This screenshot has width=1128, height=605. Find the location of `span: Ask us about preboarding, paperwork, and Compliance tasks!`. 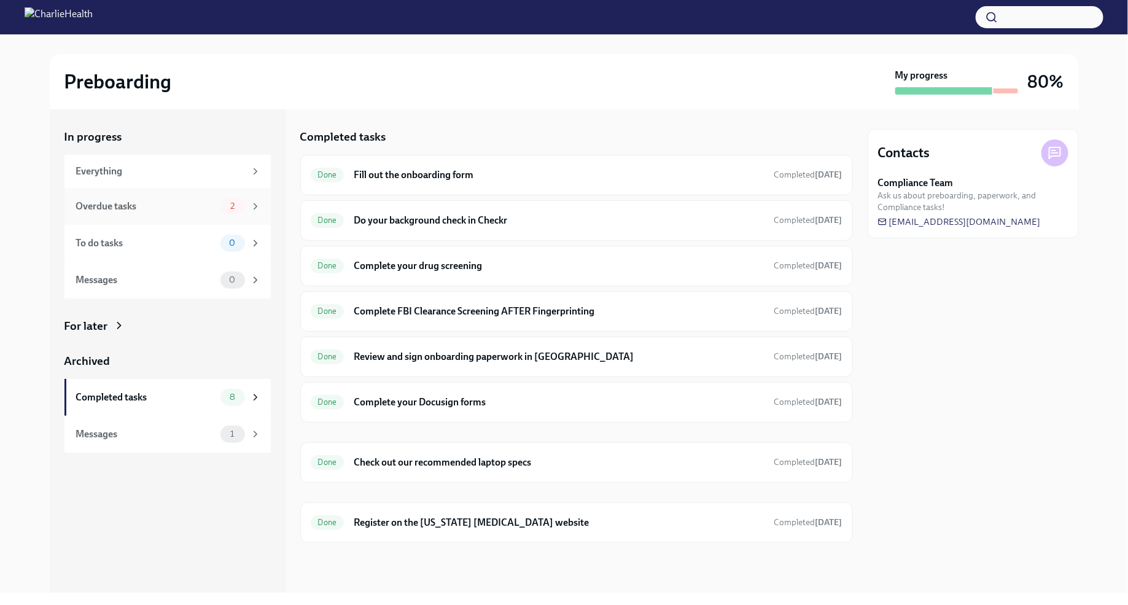

span: Ask us about preboarding, paperwork, and Compliance tasks! is located at coordinates (973, 201).